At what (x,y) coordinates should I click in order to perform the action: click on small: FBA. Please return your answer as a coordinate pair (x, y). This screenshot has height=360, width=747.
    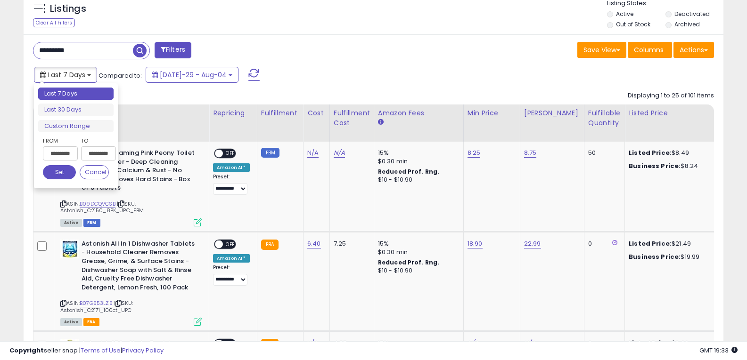
    Looking at the image, I should click on (269, 245).